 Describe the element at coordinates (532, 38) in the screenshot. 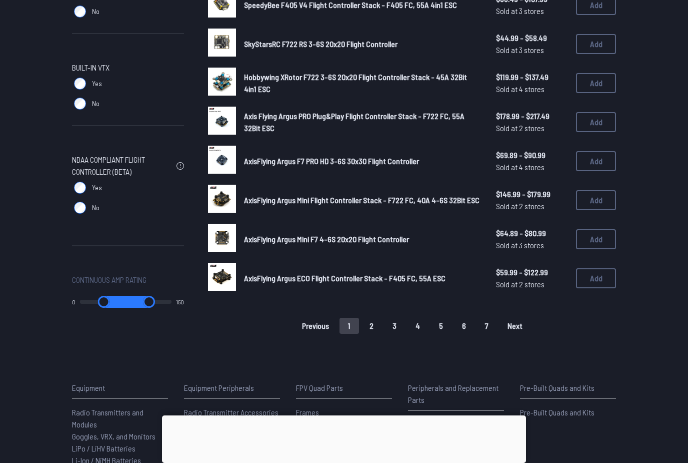

I see `span: $44.99 - $58.49` at that location.